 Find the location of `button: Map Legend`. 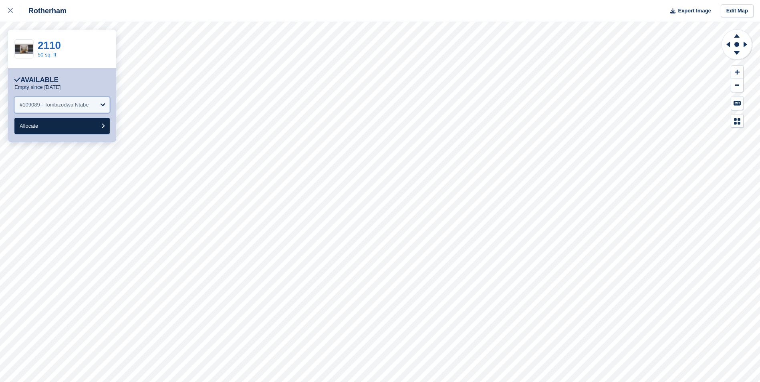

button: Map Legend is located at coordinates (737, 121).